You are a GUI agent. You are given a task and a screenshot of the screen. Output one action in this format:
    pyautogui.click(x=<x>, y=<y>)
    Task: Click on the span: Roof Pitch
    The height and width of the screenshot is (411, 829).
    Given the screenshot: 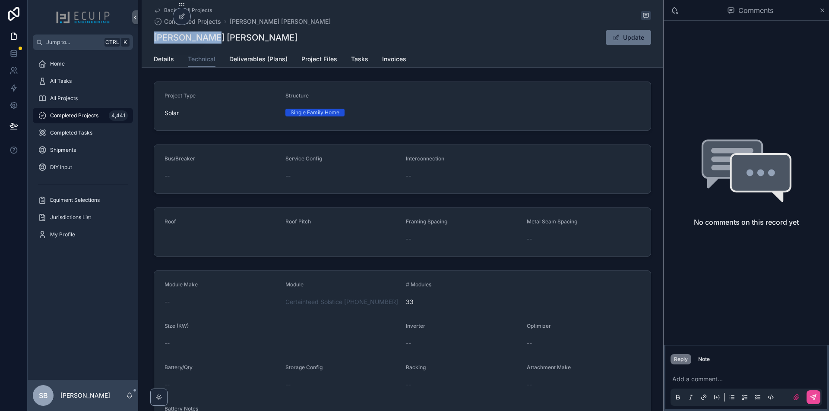 What is the action you would take?
    pyautogui.click(x=298, y=221)
    